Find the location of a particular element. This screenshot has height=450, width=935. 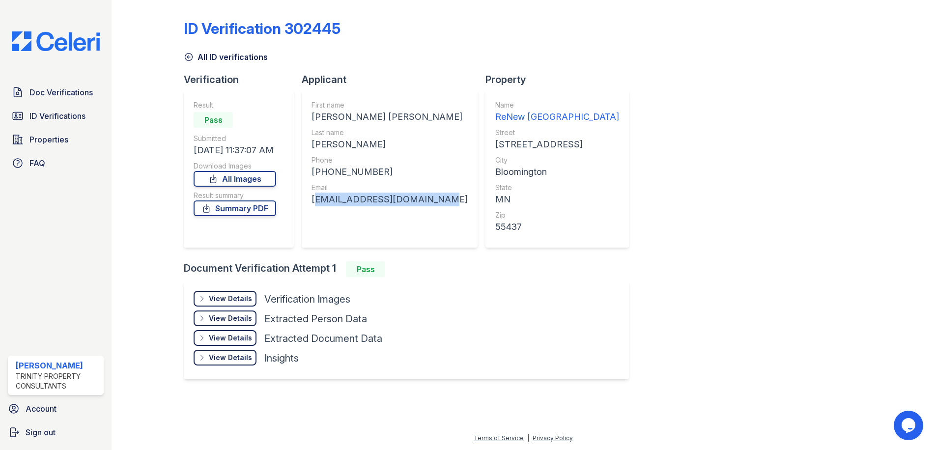

div: ID Verification 302445 is located at coordinates (262, 28).